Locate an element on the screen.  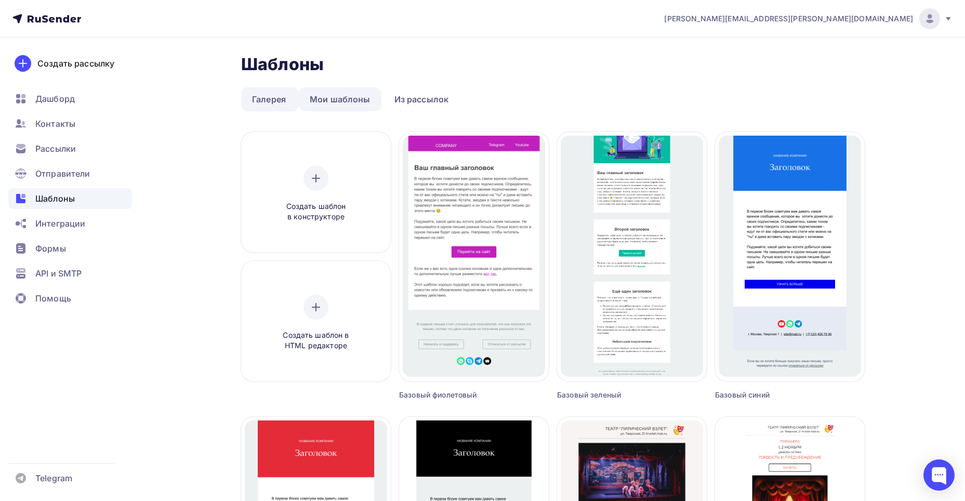
span: Помощь is located at coordinates (53, 298).